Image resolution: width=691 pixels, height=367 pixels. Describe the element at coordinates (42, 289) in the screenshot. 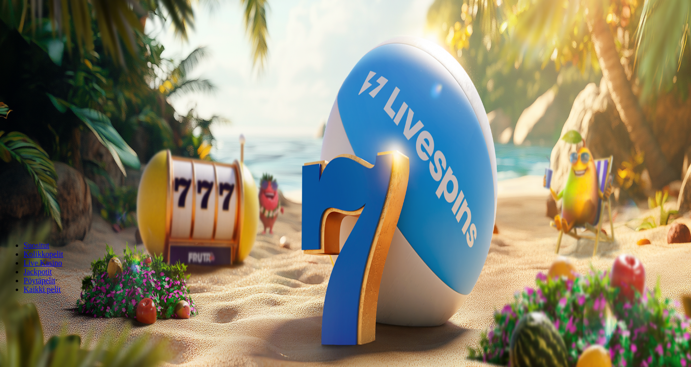

I see `a: Kaikki pelit` at that location.